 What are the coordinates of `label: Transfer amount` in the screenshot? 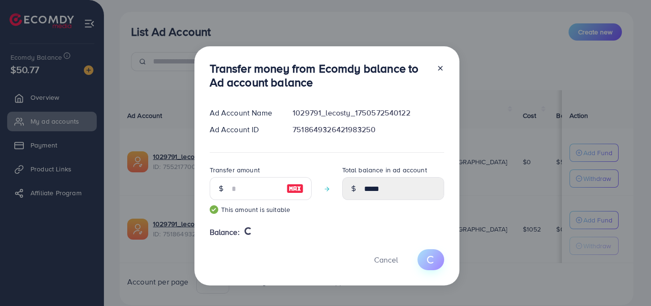 It's located at (235, 170).